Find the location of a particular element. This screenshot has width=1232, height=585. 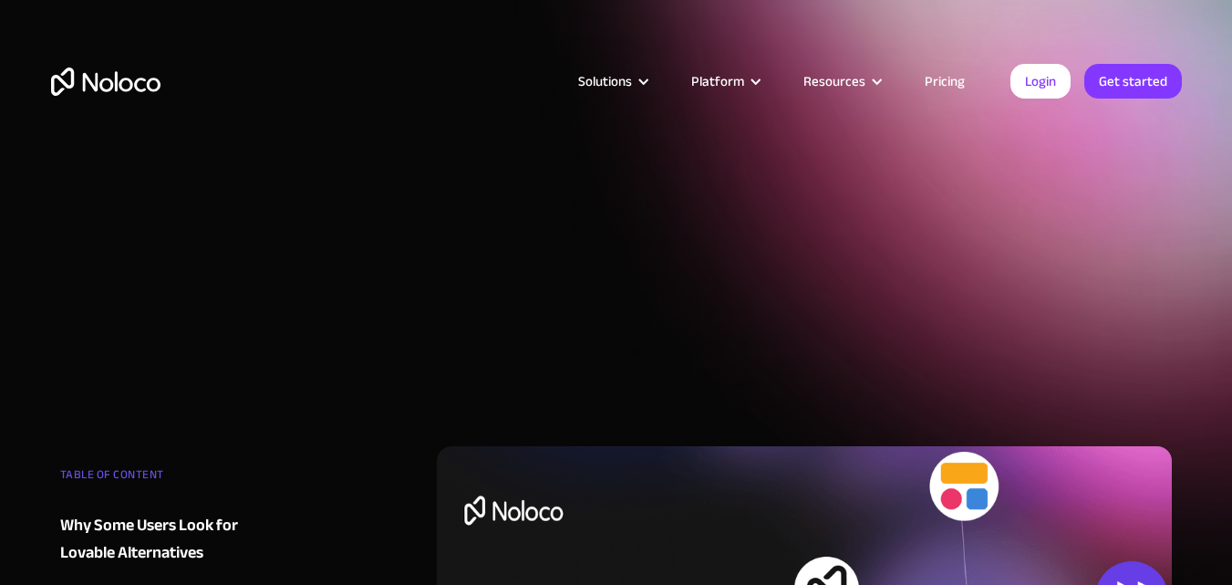

a: Login is located at coordinates (1041, 81).